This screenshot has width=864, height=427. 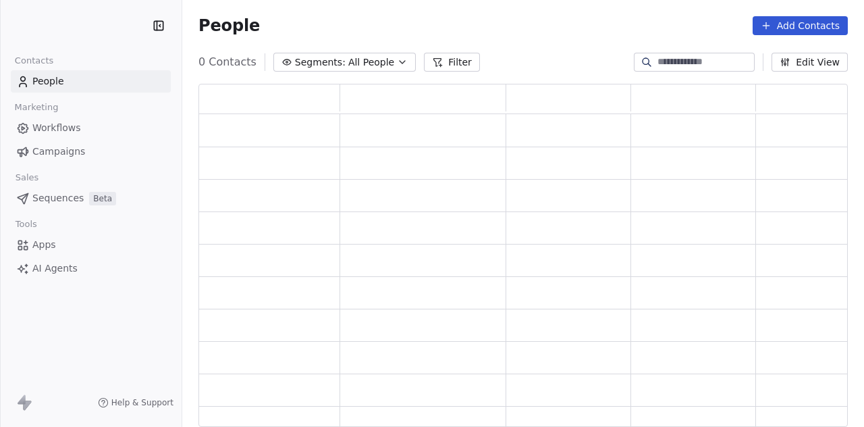 What do you see at coordinates (90, 128) in the screenshot?
I see `a: Workflows` at bounding box center [90, 128].